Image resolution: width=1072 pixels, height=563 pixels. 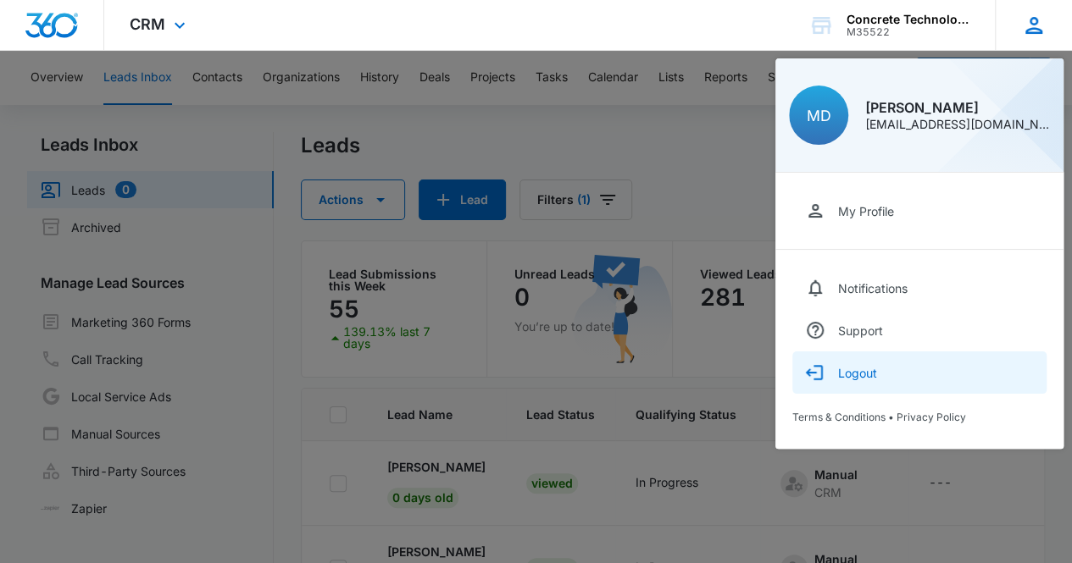 What do you see at coordinates (919, 211) in the screenshot?
I see `a: My Profile` at bounding box center [919, 211].